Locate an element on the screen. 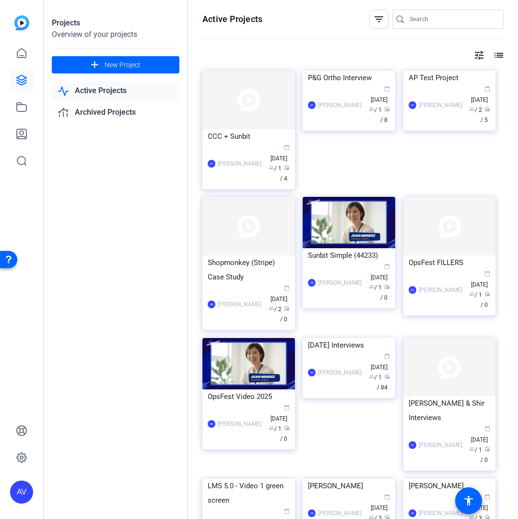 This screenshot has height=519, width=518. button: New Project is located at coordinates (116, 65).